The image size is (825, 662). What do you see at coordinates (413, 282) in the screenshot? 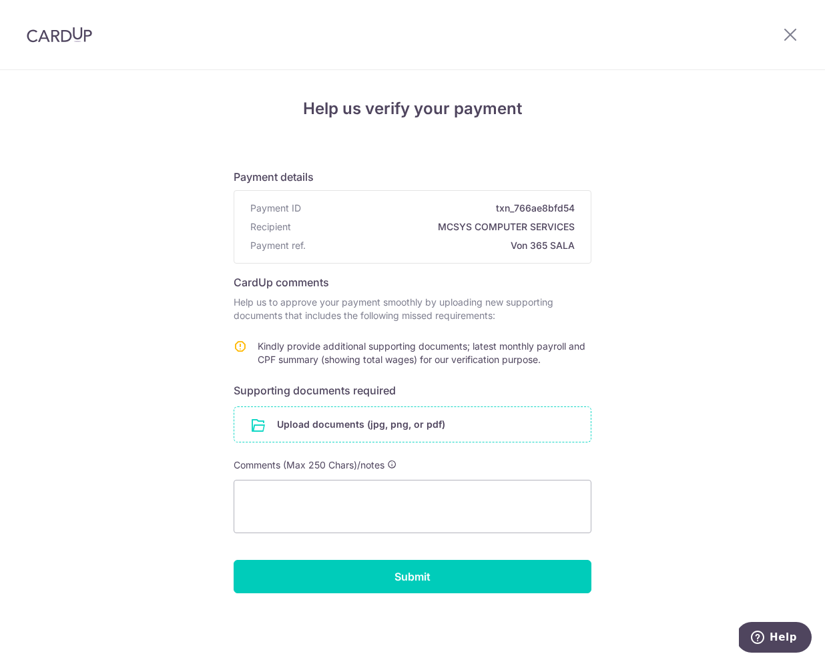
I see `h6: CardUp comments` at bounding box center [413, 282].